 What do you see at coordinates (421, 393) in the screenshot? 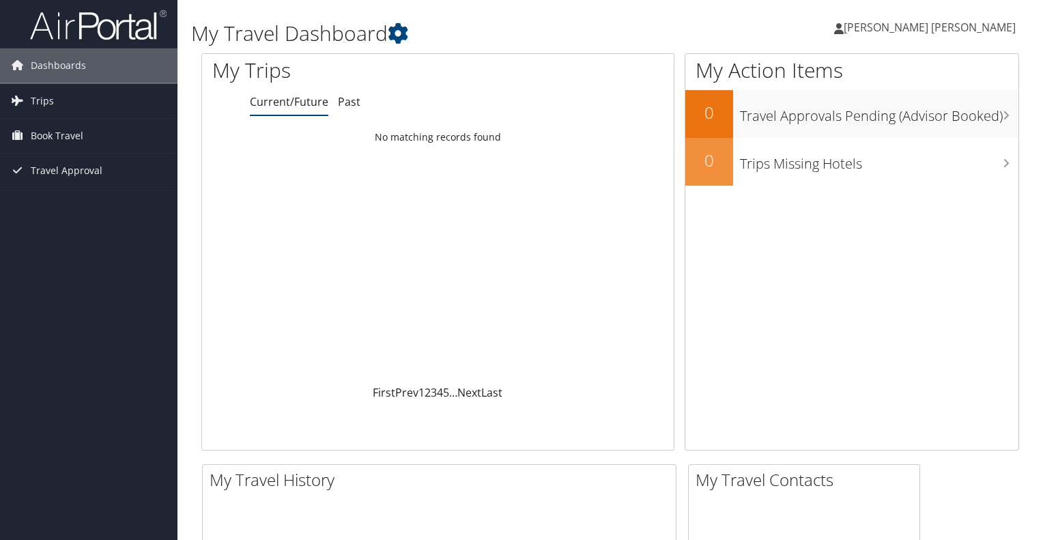
I see `a: 1` at bounding box center [421, 393].